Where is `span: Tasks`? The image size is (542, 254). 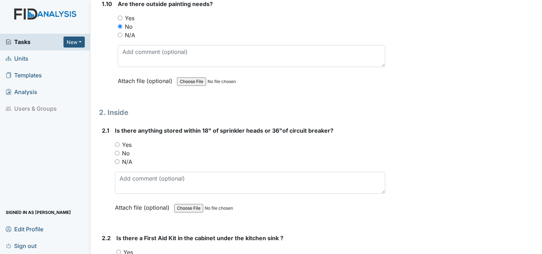 span: Tasks is located at coordinates (34, 42).